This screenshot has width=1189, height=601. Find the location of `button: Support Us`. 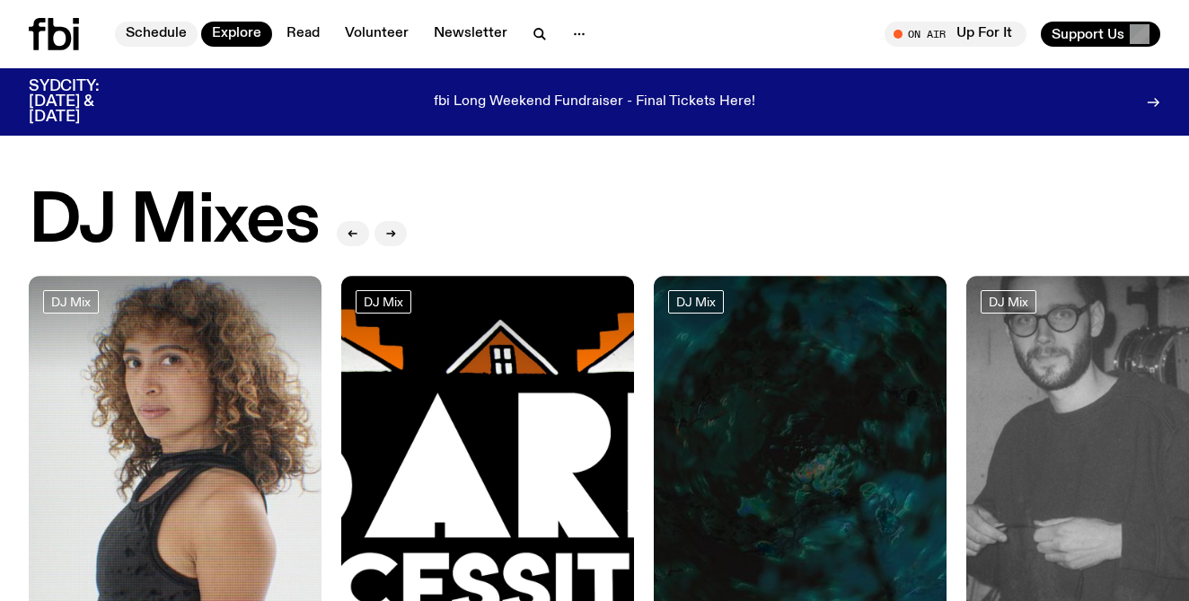

button: Support Us is located at coordinates (1100, 34).